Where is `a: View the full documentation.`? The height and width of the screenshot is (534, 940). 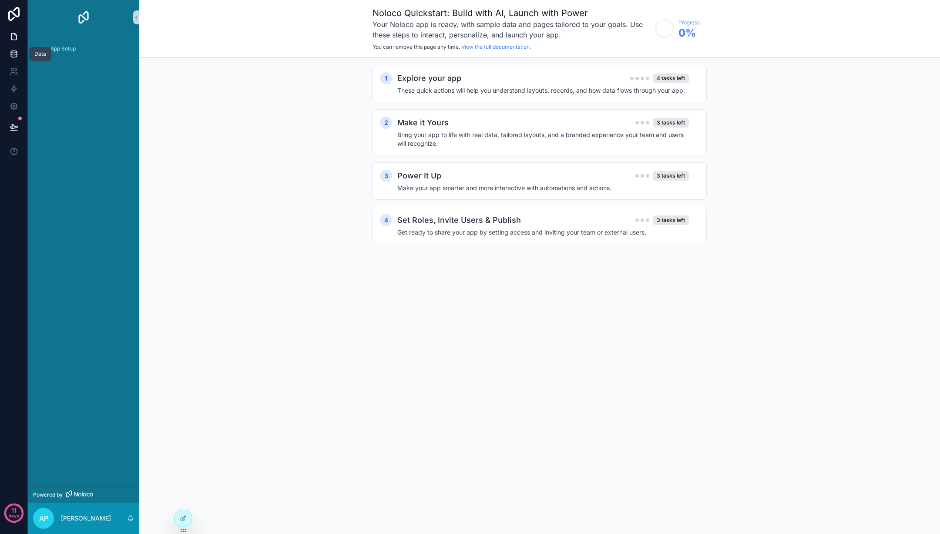
a: View the full documentation. is located at coordinates (496, 47).